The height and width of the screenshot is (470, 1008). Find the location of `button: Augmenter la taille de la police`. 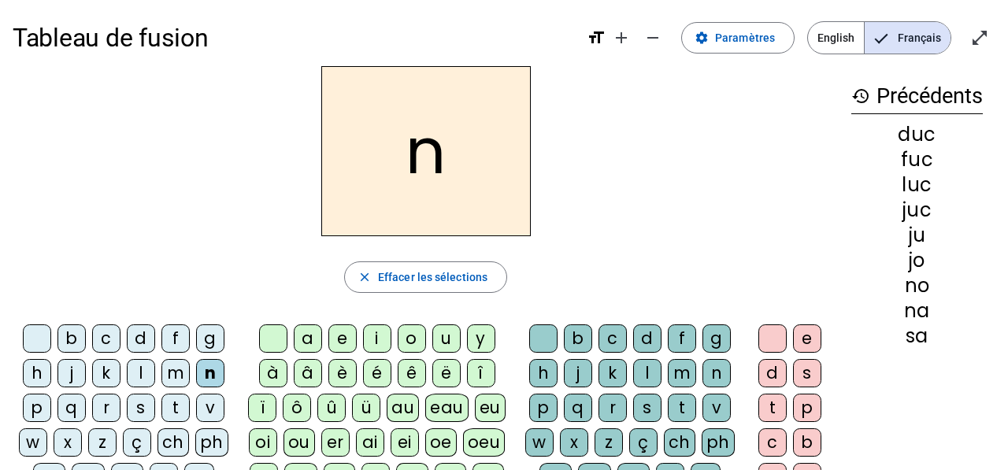

button: Augmenter la taille de la police is located at coordinates (622, 38).